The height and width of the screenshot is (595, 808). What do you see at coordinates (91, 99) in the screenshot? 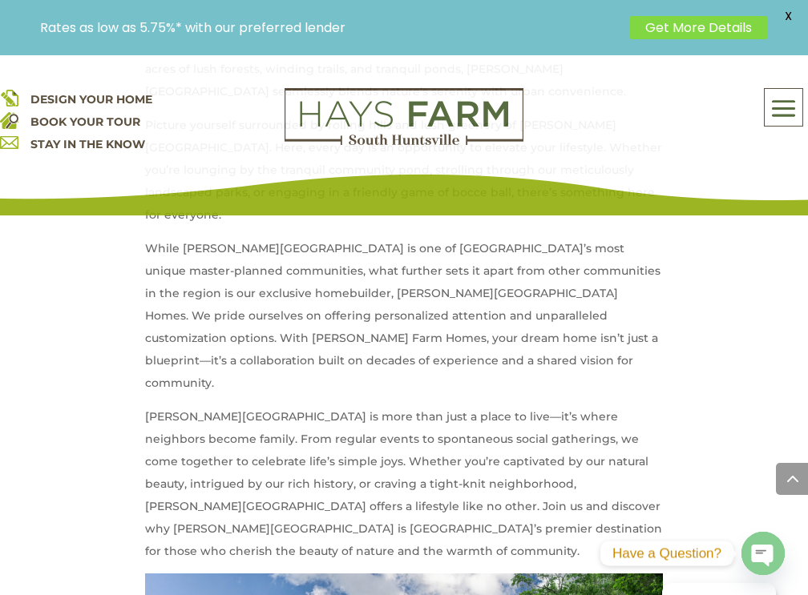
I see `span: DESIGN YOUR HOME` at bounding box center [91, 99].